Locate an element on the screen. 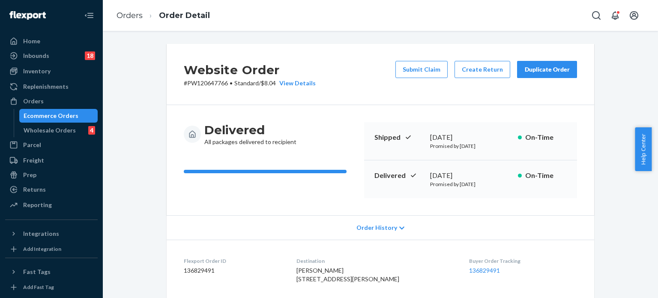 The width and height of the screenshot is (658, 298). a: Parcel is located at coordinates (51, 145).